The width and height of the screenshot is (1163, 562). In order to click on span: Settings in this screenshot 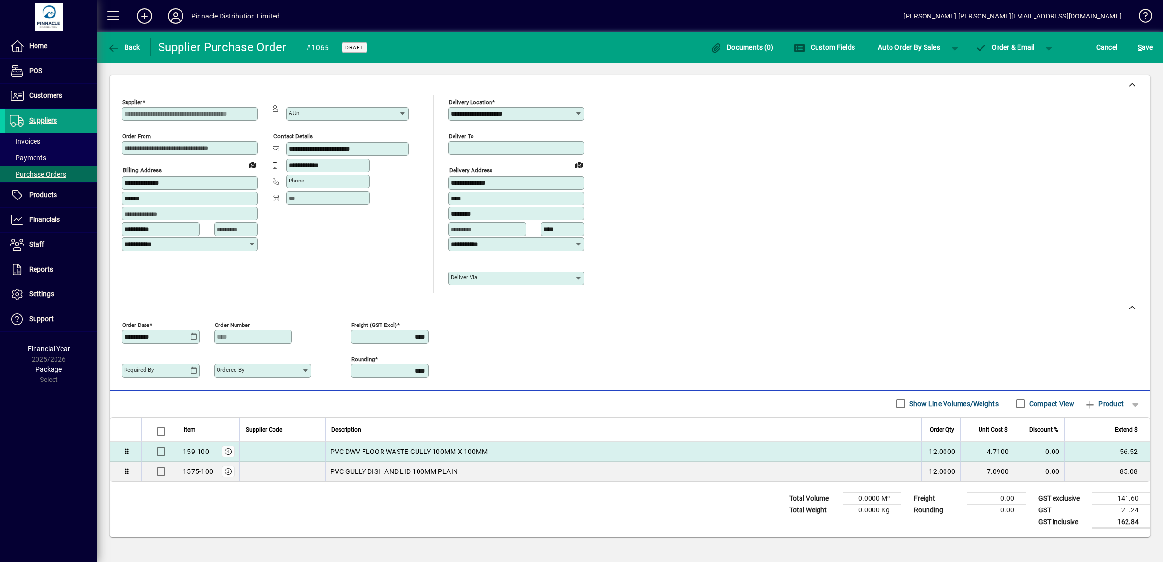, I will do `click(41, 294)`.